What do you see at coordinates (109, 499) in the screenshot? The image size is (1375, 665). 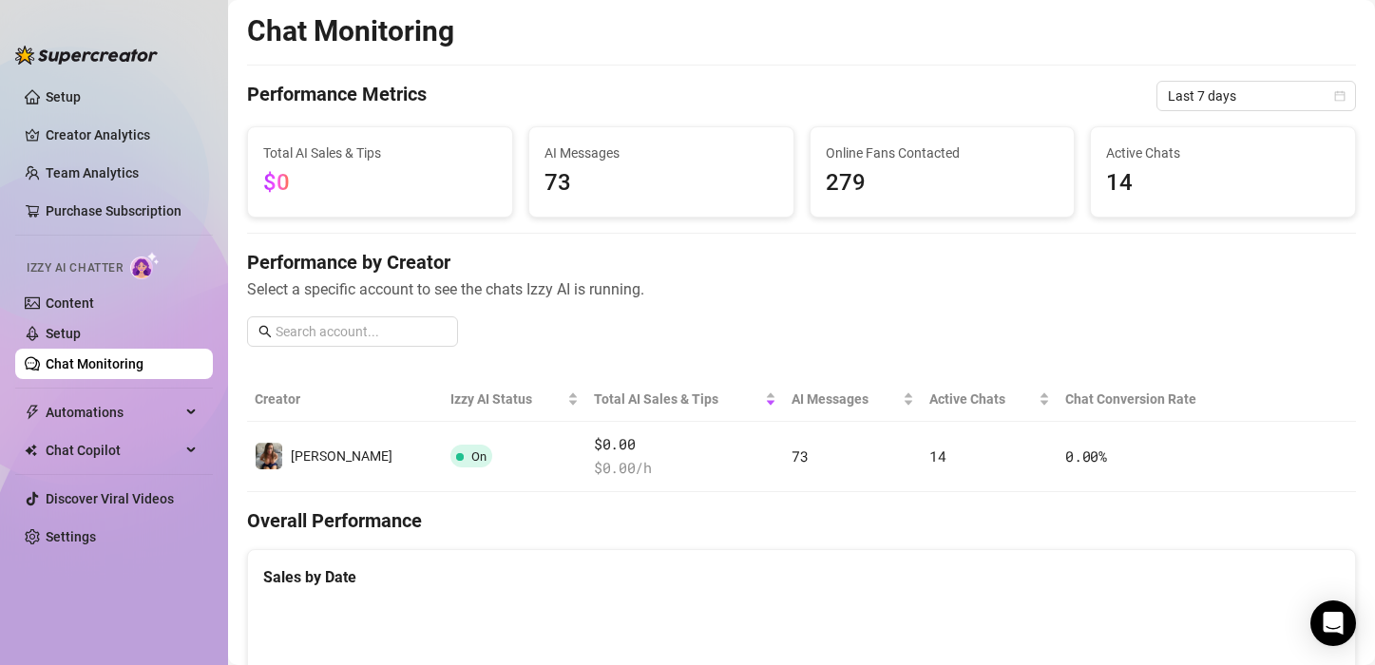 I see `a: Discover Viral Videos` at bounding box center [109, 499].